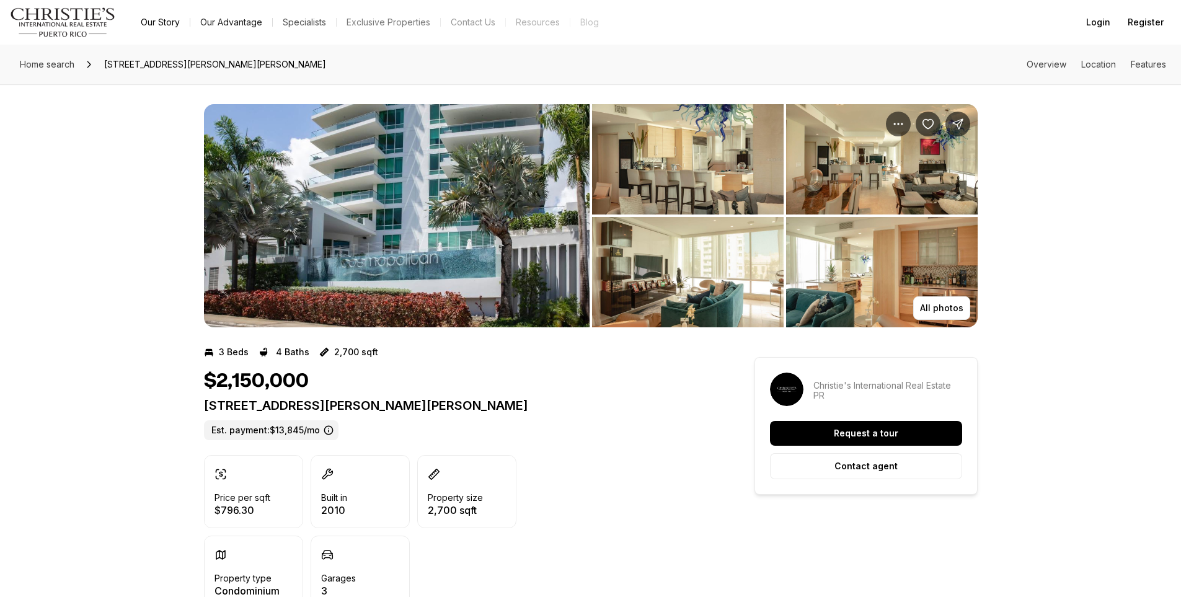 This screenshot has width=1181, height=597. I want to click on button: 4 Baths, so click(284, 352).